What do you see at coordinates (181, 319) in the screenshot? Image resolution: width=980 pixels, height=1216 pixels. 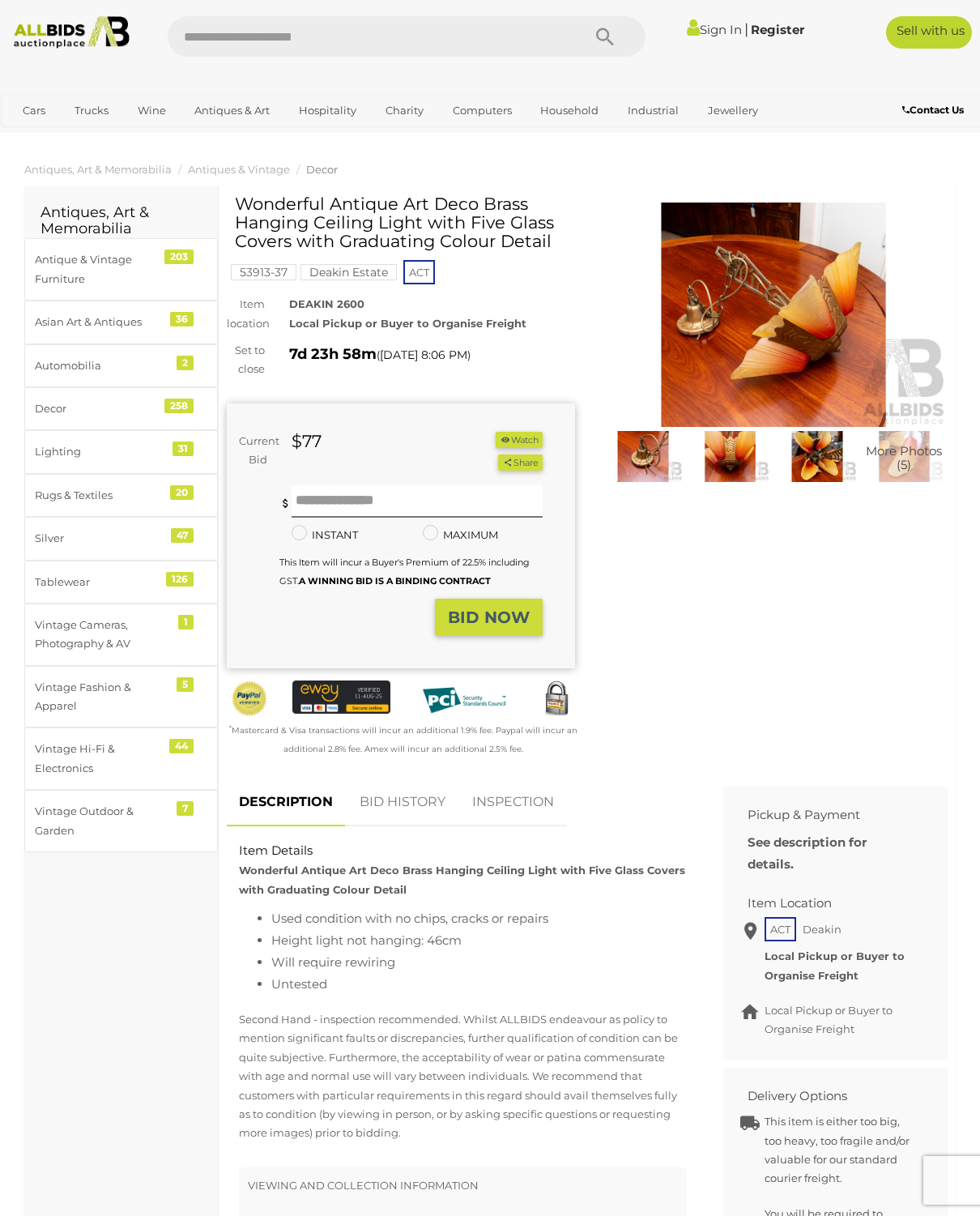 I see `div: 36` at bounding box center [181, 319].